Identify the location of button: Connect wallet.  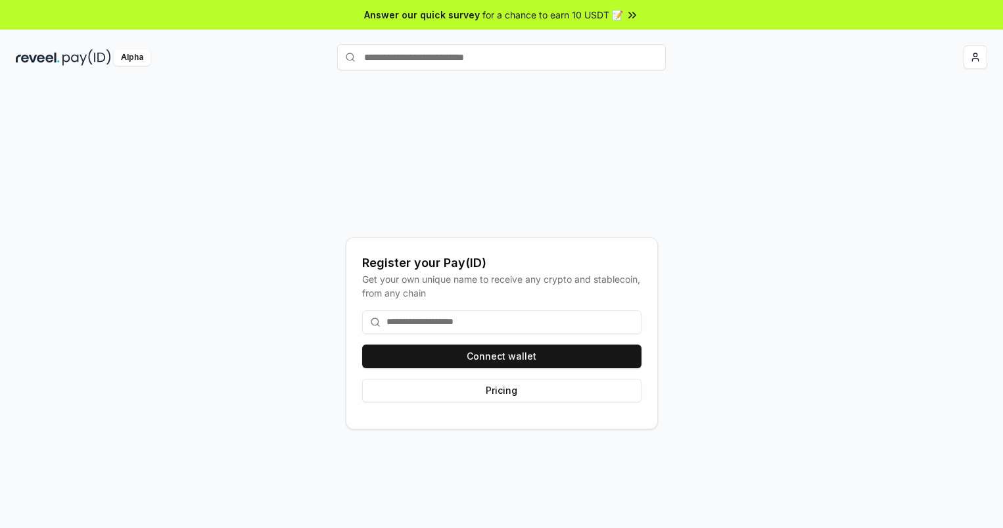
(502, 356).